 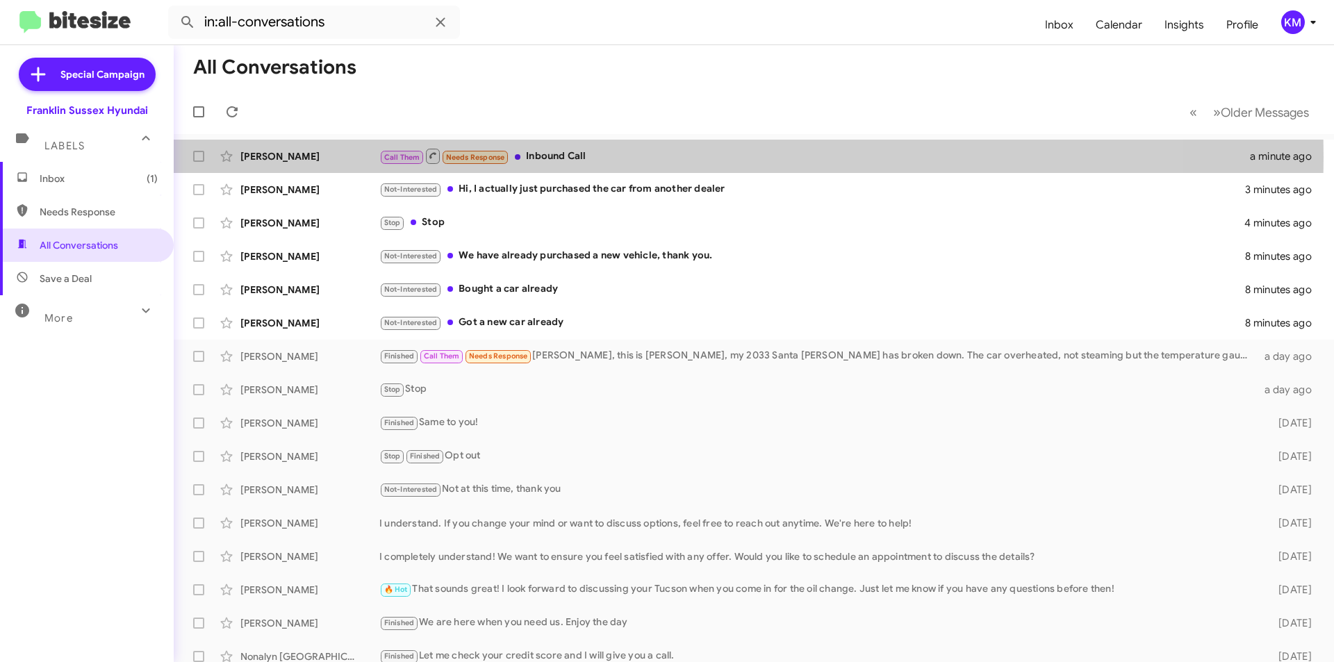 I want to click on div: I understand. If you change your mind or want to discuss options, feel free to reach out anytime...., so click(x=818, y=523).